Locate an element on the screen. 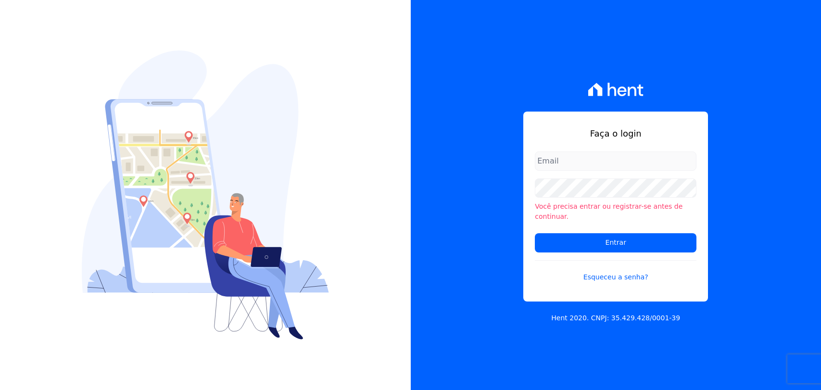 The height and width of the screenshot is (390, 821). input: Entrar is located at coordinates (616, 243).